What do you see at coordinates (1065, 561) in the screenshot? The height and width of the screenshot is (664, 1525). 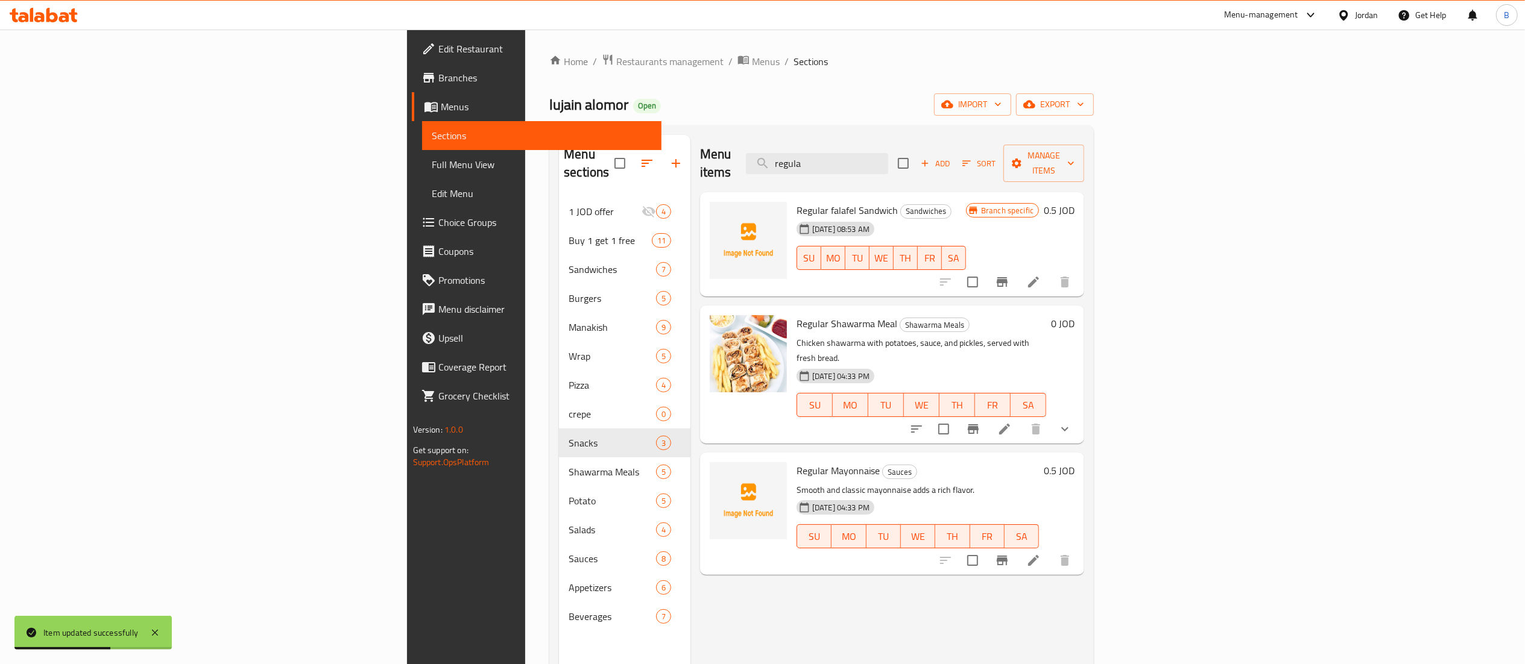 I see `button: delete` at bounding box center [1065, 561].